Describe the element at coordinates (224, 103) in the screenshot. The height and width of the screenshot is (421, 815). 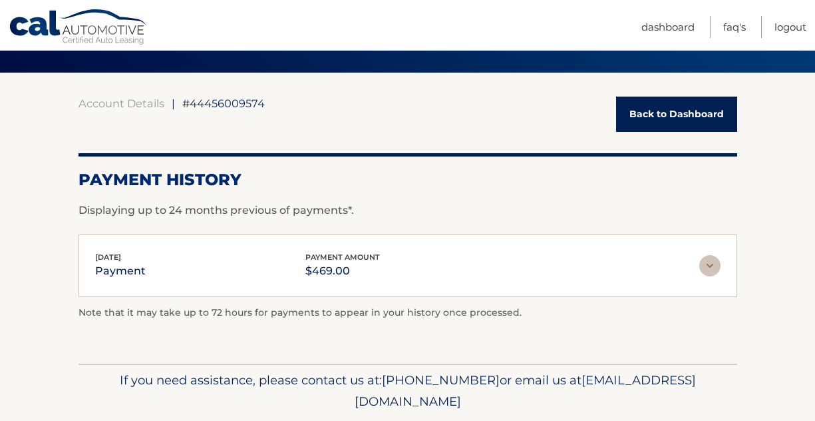
I see `span: #44456009574` at that location.